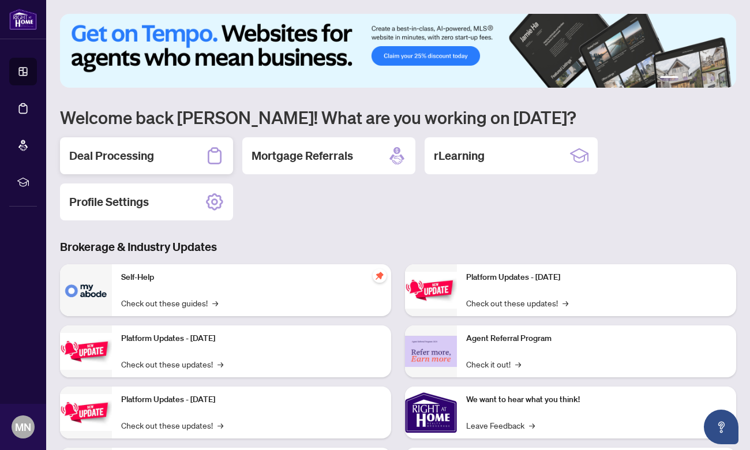  Describe the element at coordinates (713, 78) in the screenshot. I see `button: 5` at that location.